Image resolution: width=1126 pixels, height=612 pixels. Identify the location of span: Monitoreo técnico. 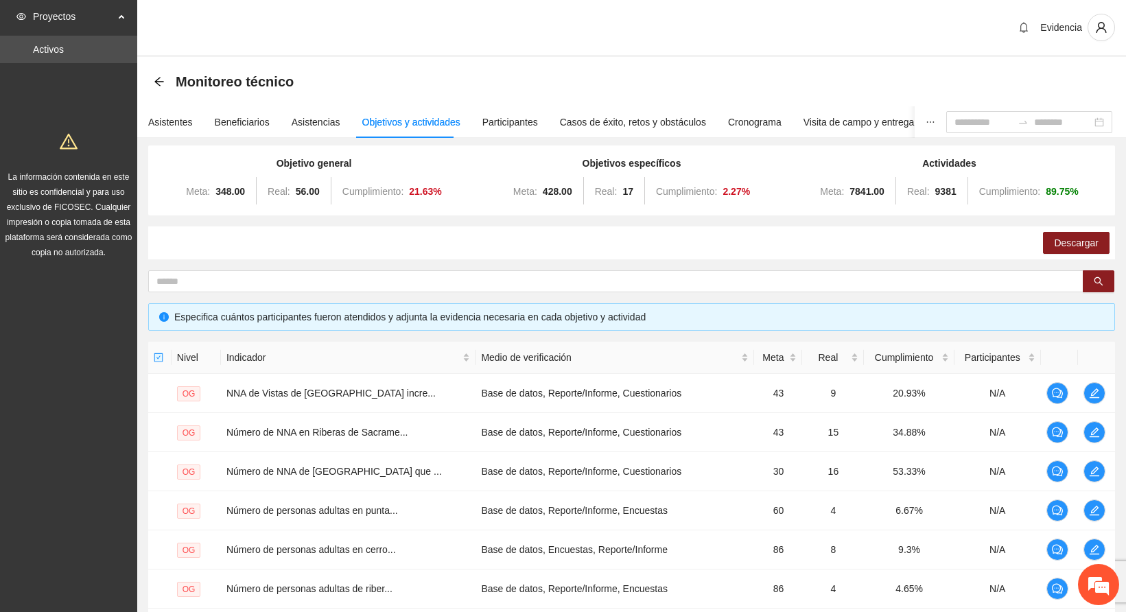
(235, 82).